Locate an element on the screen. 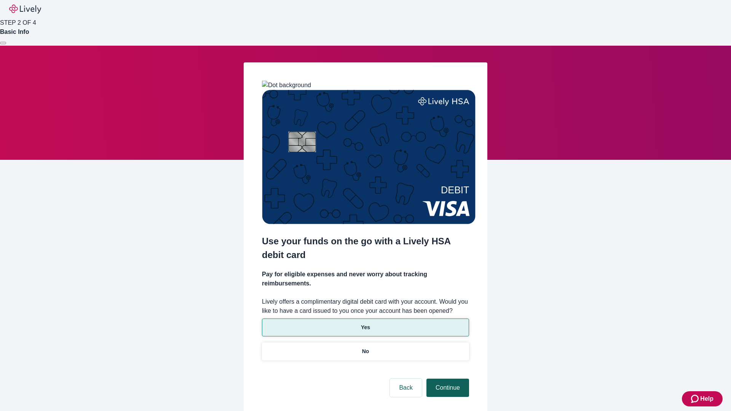 This screenshot has height=411, width=731. img: Dot background is located at coordinates (286, 85).